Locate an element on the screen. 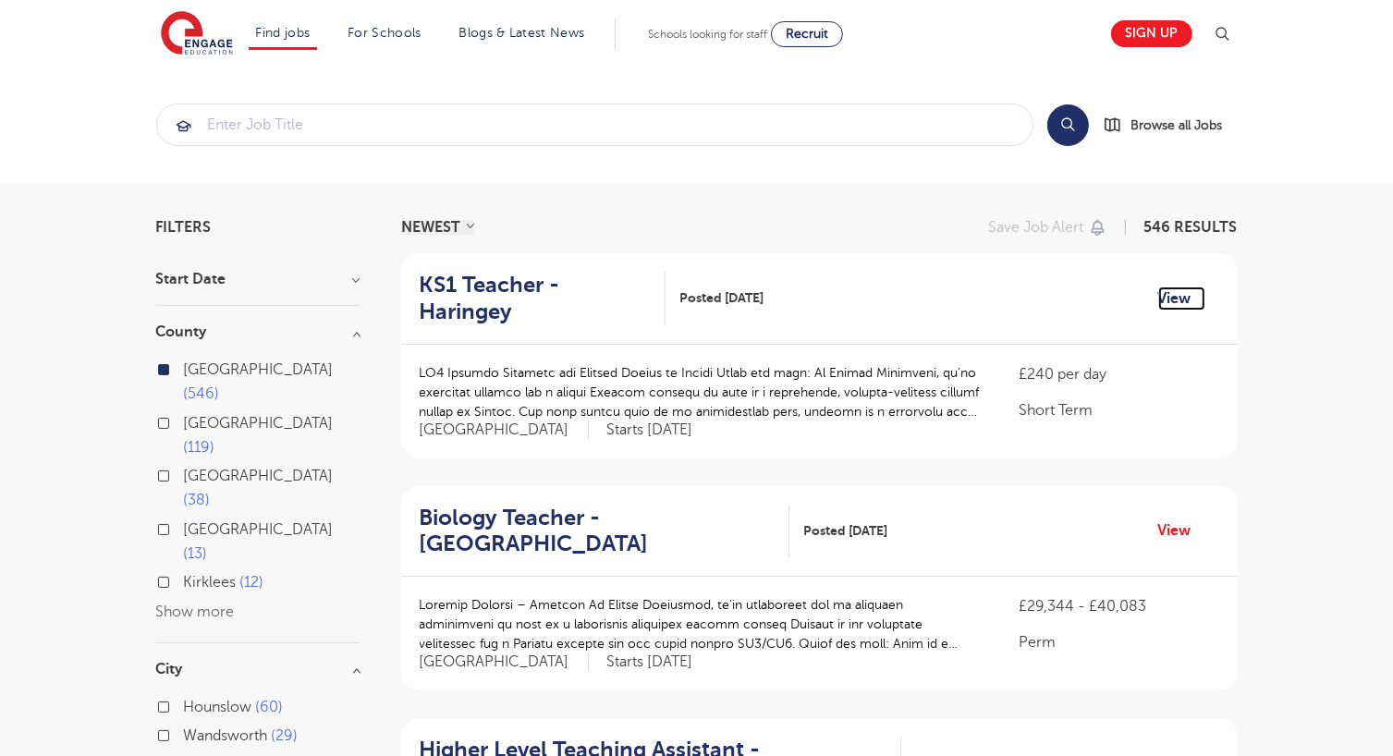 Image resolution: width=1393 pixels, height=756 pixels. span: Filters is located at coordinates (184, 227).